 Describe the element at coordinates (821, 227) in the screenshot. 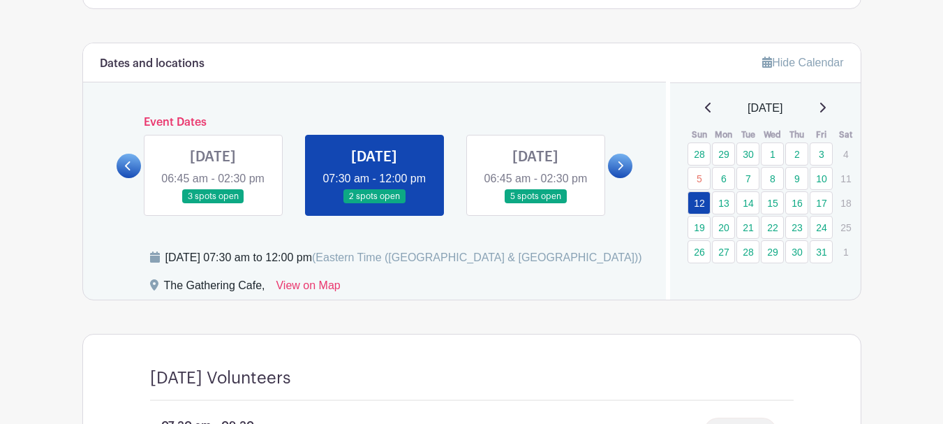

I see `a: 24` at that location.